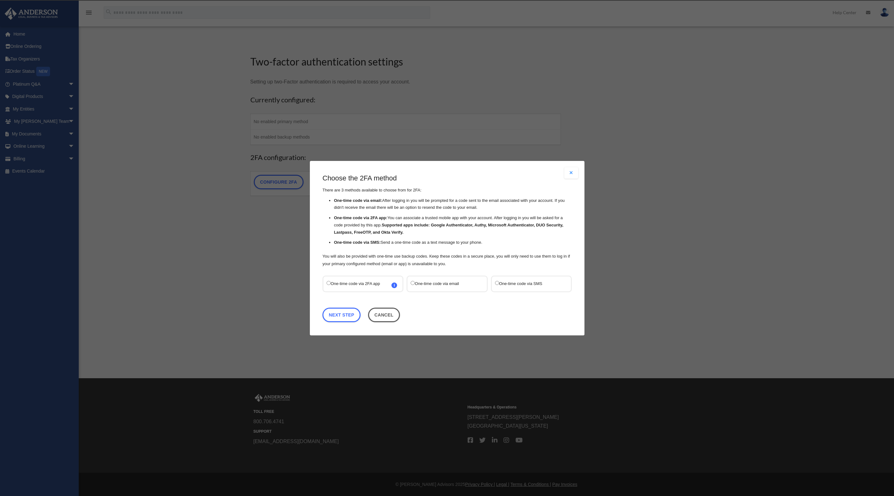  What do you see at coordinates (453, 204) in the screenshot?
I see `li: After logging in you will be prompted for a code sent to the email associated with your account. ...` at bounding box center [453, 204].